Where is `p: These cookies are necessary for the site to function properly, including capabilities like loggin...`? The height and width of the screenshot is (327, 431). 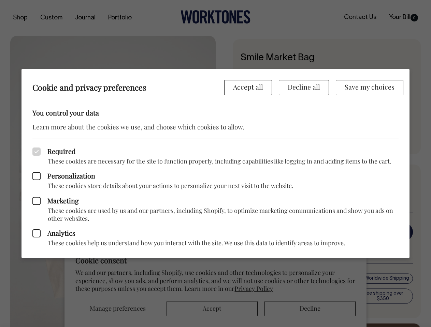 p: These cookies are necessary for the site to function properly, including capabilities like loggin... is located at coordinates (215, 161).